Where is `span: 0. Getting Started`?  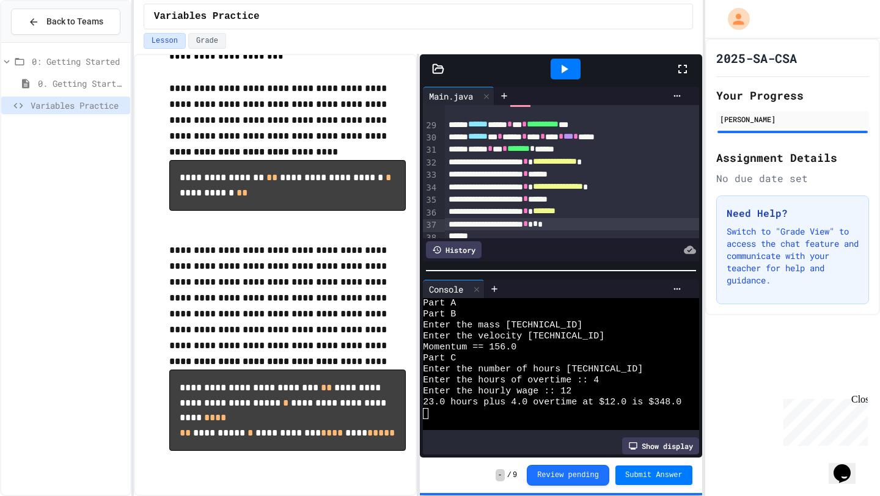 span: 0. Getting Started is located at coordinates (81, 83).